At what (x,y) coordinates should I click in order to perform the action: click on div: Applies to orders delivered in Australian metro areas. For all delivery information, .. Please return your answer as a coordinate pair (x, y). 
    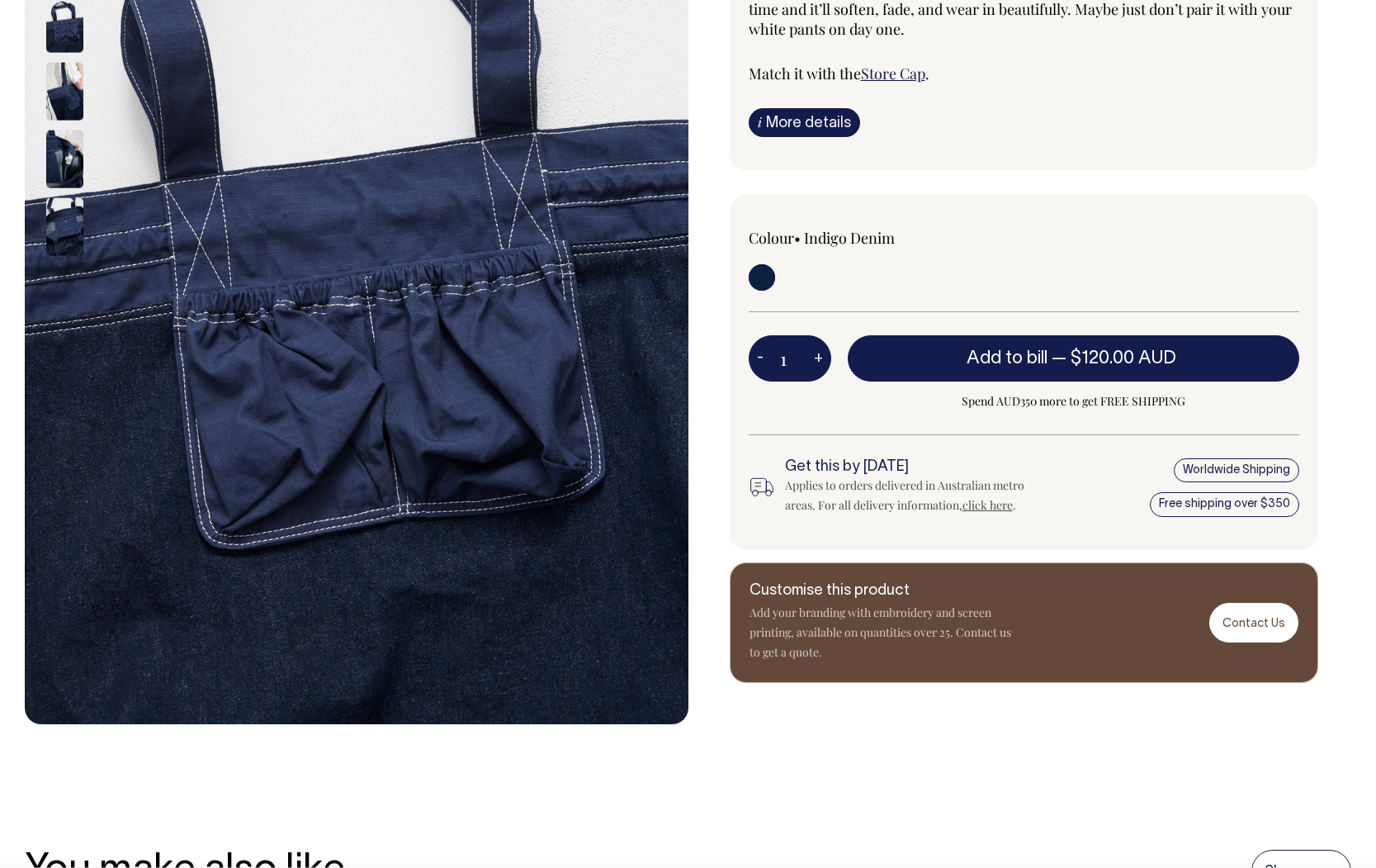
    Looking at the image, I should click on (917, 495).